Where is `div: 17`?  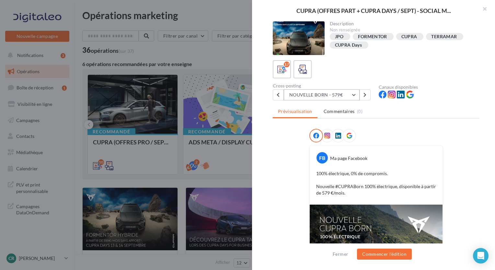 div: 17 is located at coordinates (287, 64).